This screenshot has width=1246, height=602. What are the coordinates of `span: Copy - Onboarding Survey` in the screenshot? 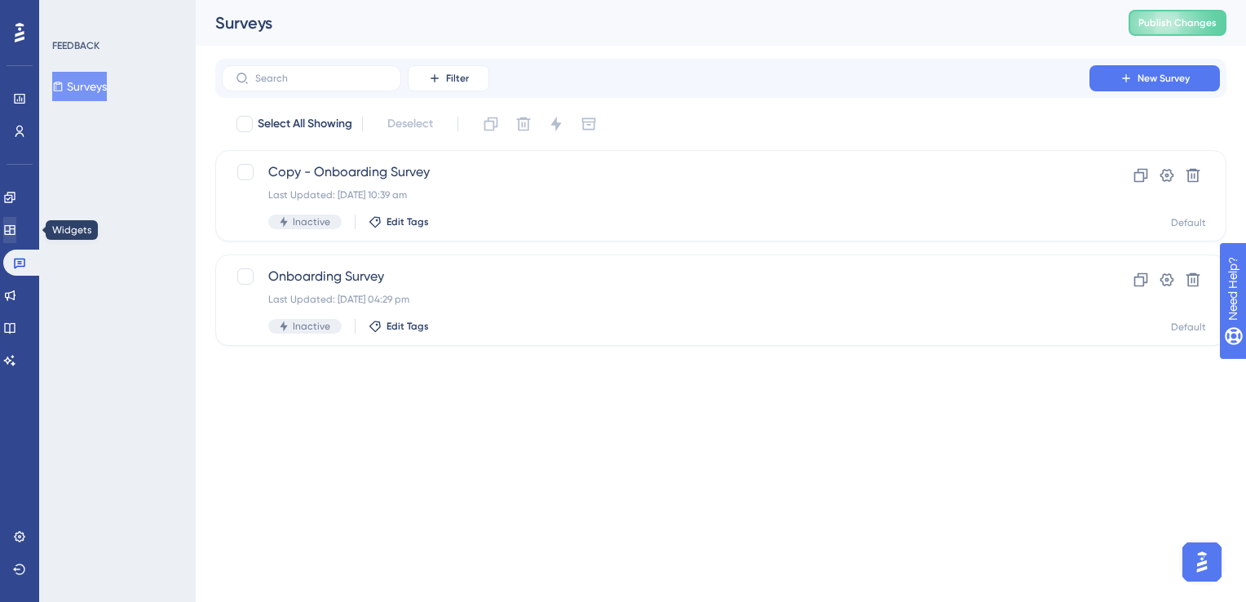 It's located at (656, 172).